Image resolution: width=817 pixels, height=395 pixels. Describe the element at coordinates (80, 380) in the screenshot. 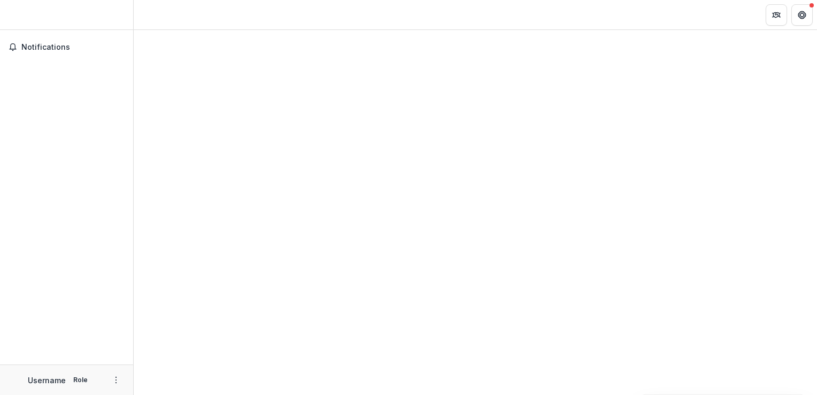

I see `p: Role` at that location.